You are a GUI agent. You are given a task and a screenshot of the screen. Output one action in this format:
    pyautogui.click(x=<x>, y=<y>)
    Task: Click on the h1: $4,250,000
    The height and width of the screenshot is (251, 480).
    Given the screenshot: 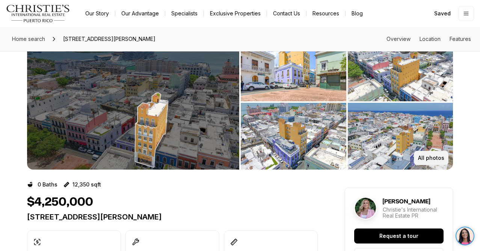 What is the action you would take?
    pyautogui.click(x=60, y=203)
    